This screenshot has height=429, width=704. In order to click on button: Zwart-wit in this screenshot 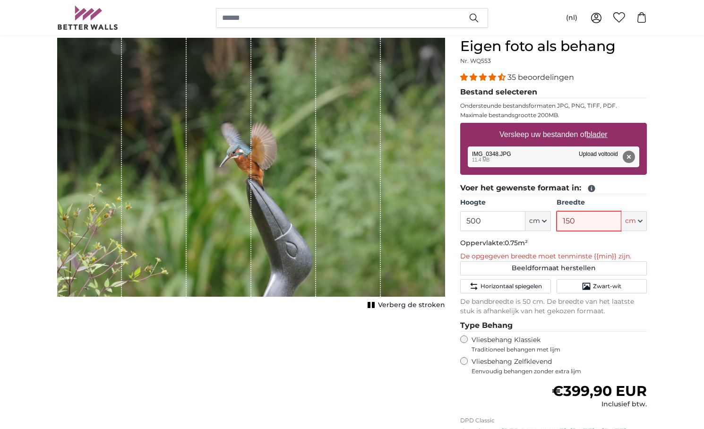, I will do `click(601, 286)`.